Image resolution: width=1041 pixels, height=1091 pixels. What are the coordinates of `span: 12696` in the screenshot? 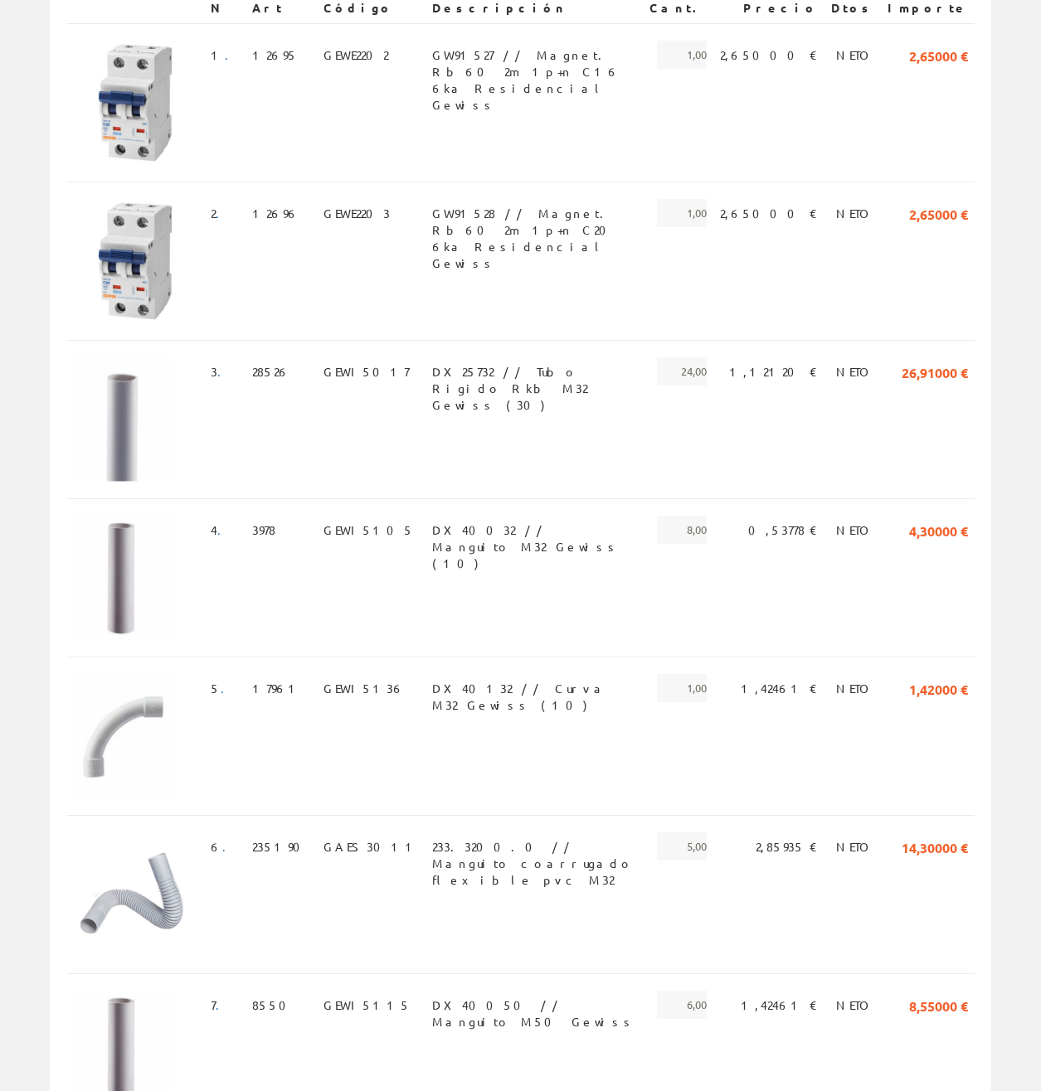 It's located at (275, 213).